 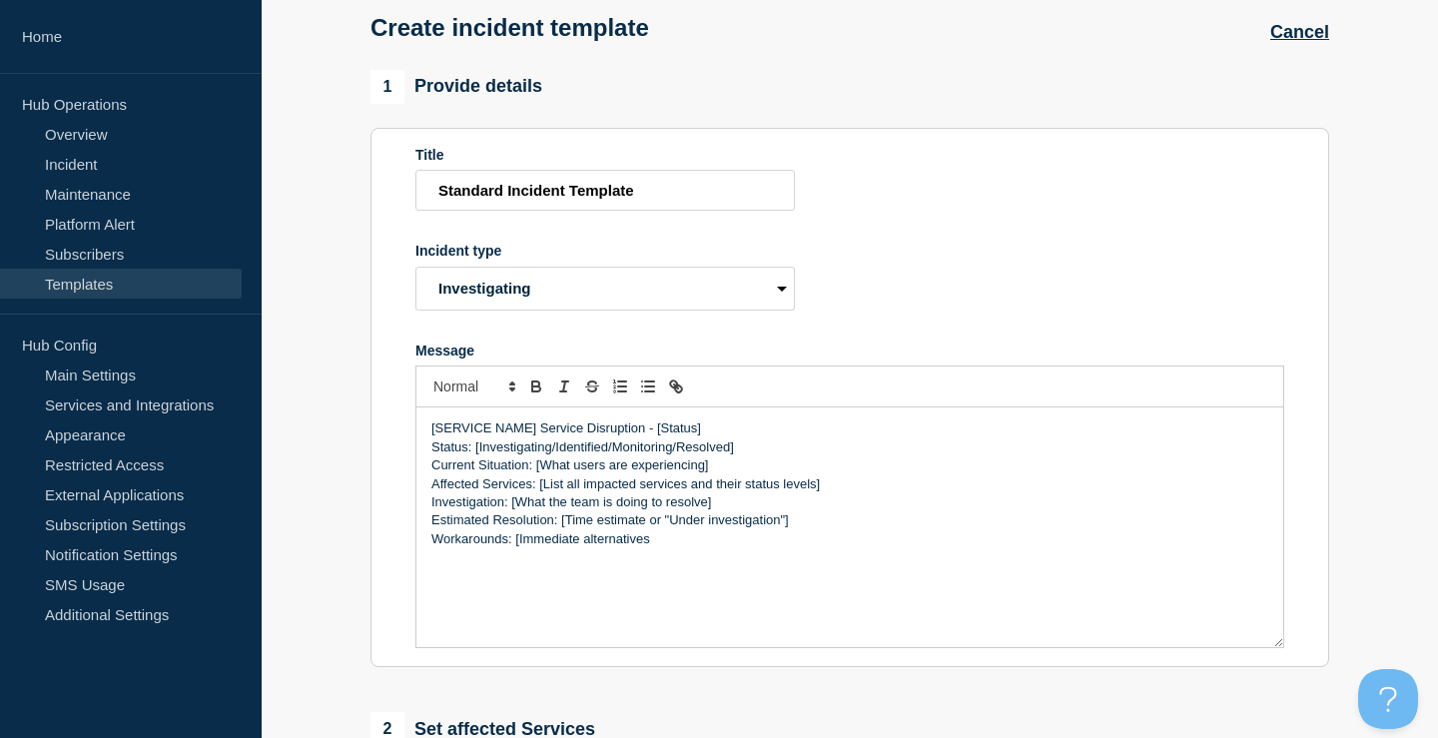 What do you see at coordinates (850, 428) in the screenshot?
I see `p: [SERVICE NAME] Service Disruption - [Status]` at bounding box center [850, 428].